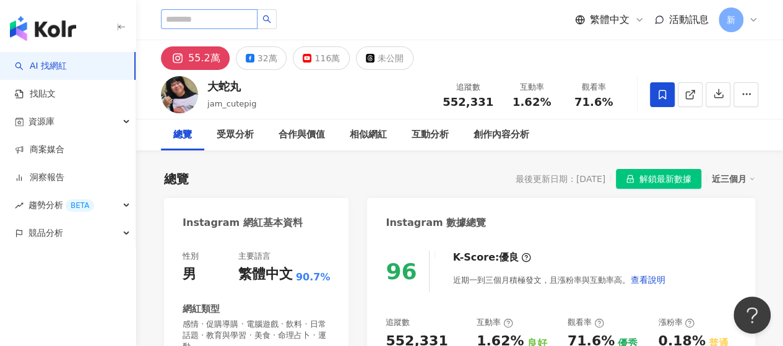  I want to click on button: 未公開, so click(385, 58).